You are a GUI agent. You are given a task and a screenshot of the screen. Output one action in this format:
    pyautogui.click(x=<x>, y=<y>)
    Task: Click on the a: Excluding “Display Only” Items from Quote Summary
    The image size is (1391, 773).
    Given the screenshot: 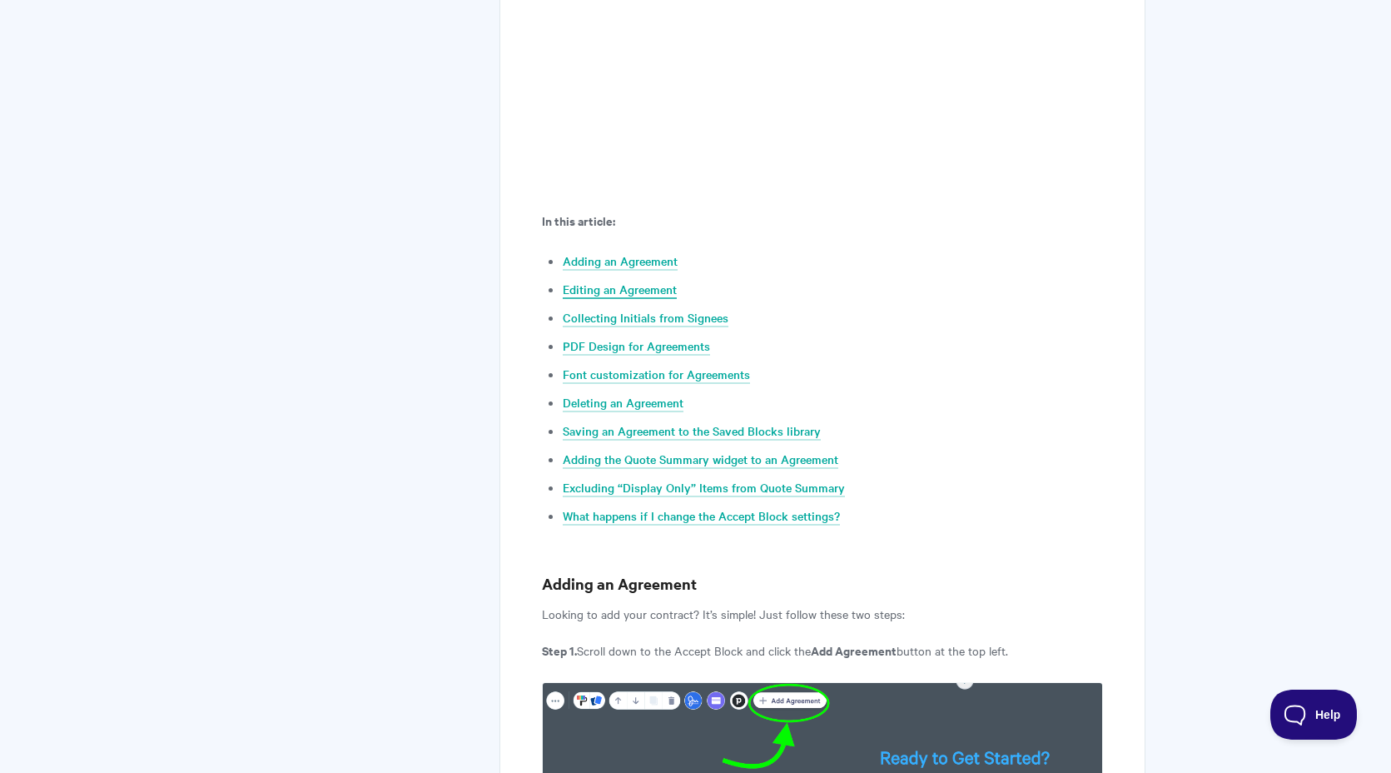 What is the action you would take?
    pyautogui.click(x=704, y=488)
    